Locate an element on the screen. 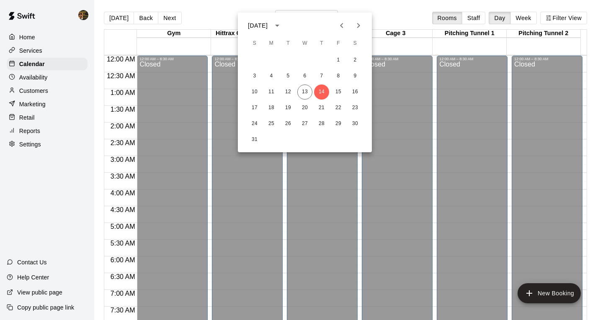 The image size is (603, 320). span: Tuesday is located at coordinates (288, 44).